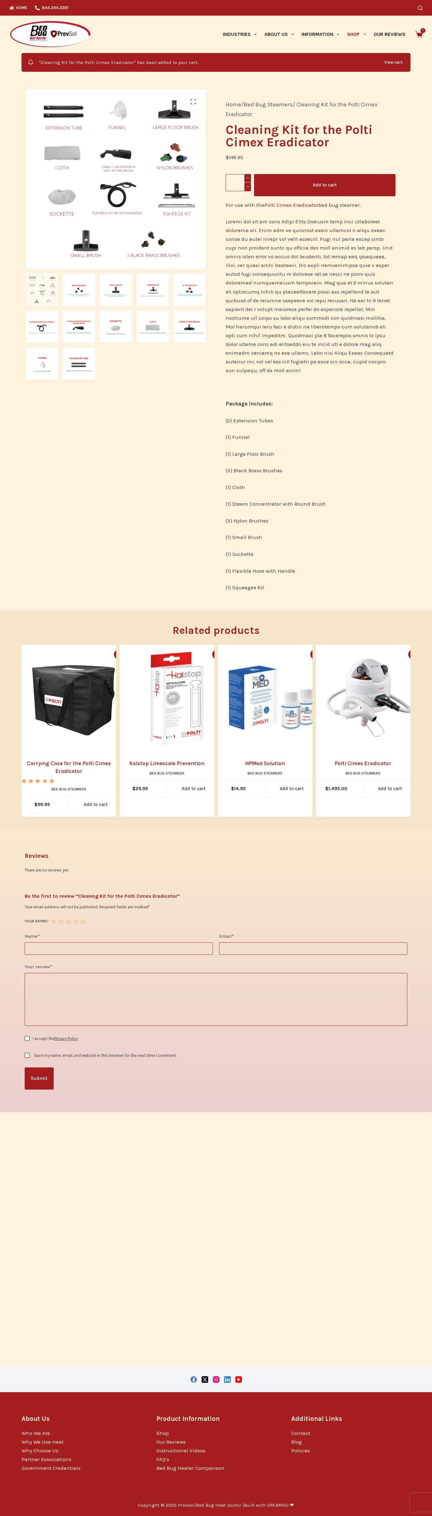 Image resolution: width=432 pixels, height=1516 pixels. What do you see at coordinates (227, 1379) in the screenshot?
I see `a: LinkedIn` at bounding box center [227, 1379].